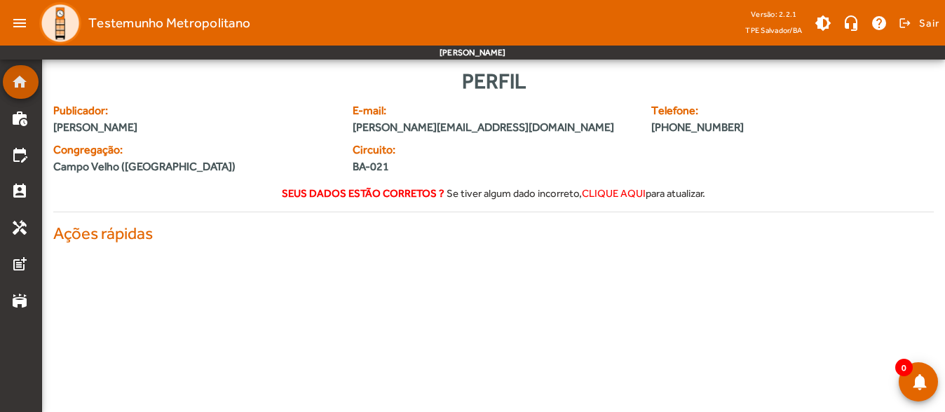 The width and height of the screenshot is (945, 412). What do you see at coordinates (613, 193) in the screenshot?
I see `span: clique aqui` at bounding box center [613, 193].